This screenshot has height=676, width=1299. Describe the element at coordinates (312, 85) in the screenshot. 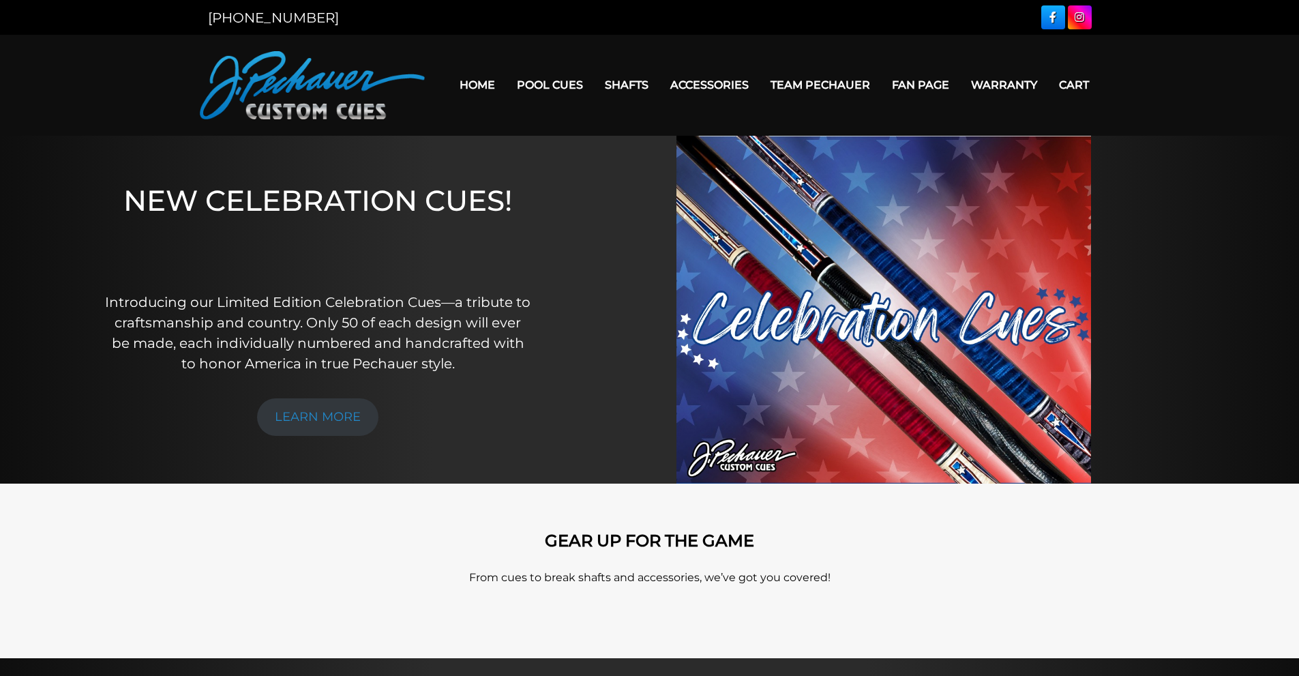

I see `img: Pechauer Custom Cues` at that location.